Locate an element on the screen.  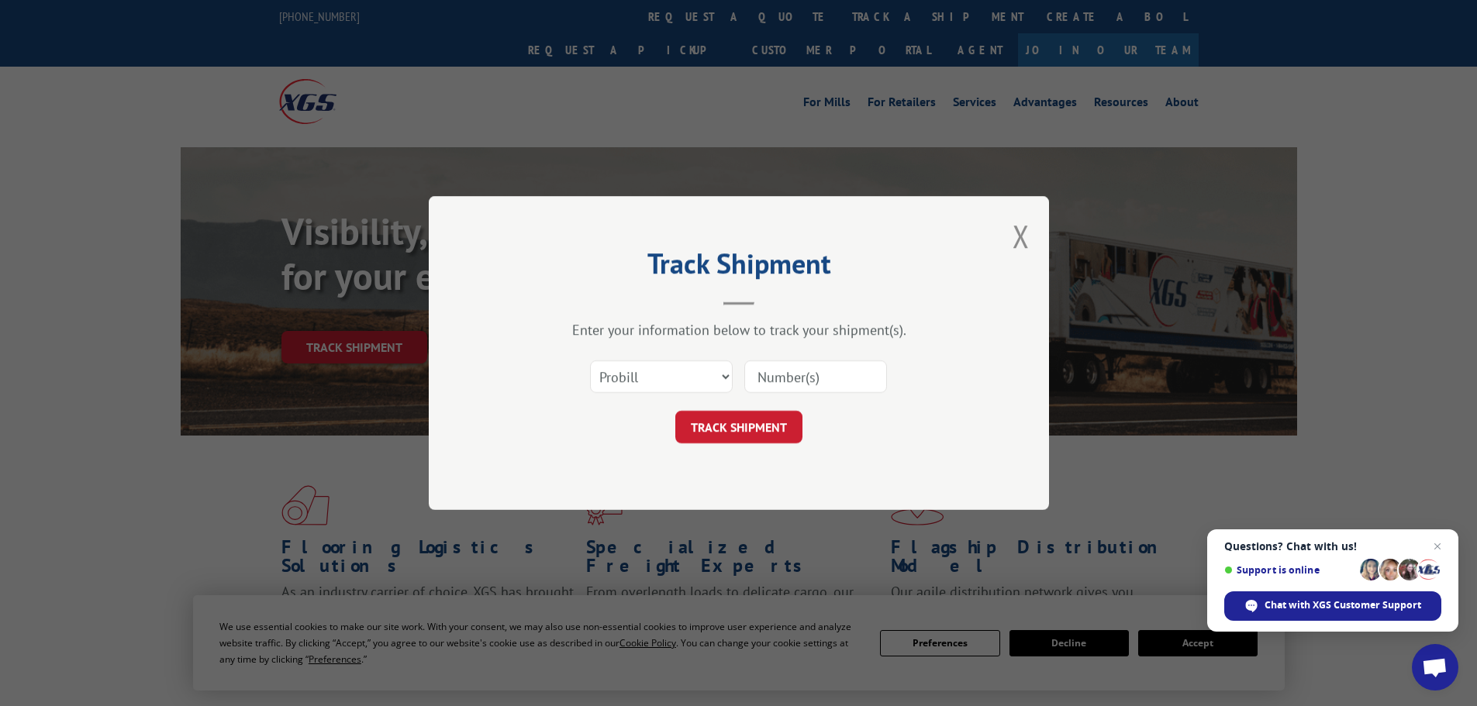
input: Number(s) is located at coordinates (816, 377).